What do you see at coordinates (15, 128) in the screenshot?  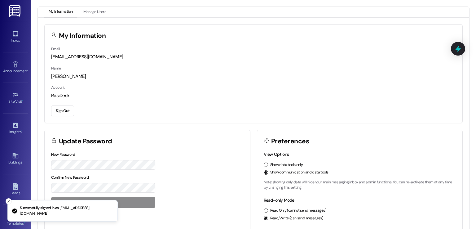 I see `a: Insights •` at bounding box center [15, 128].